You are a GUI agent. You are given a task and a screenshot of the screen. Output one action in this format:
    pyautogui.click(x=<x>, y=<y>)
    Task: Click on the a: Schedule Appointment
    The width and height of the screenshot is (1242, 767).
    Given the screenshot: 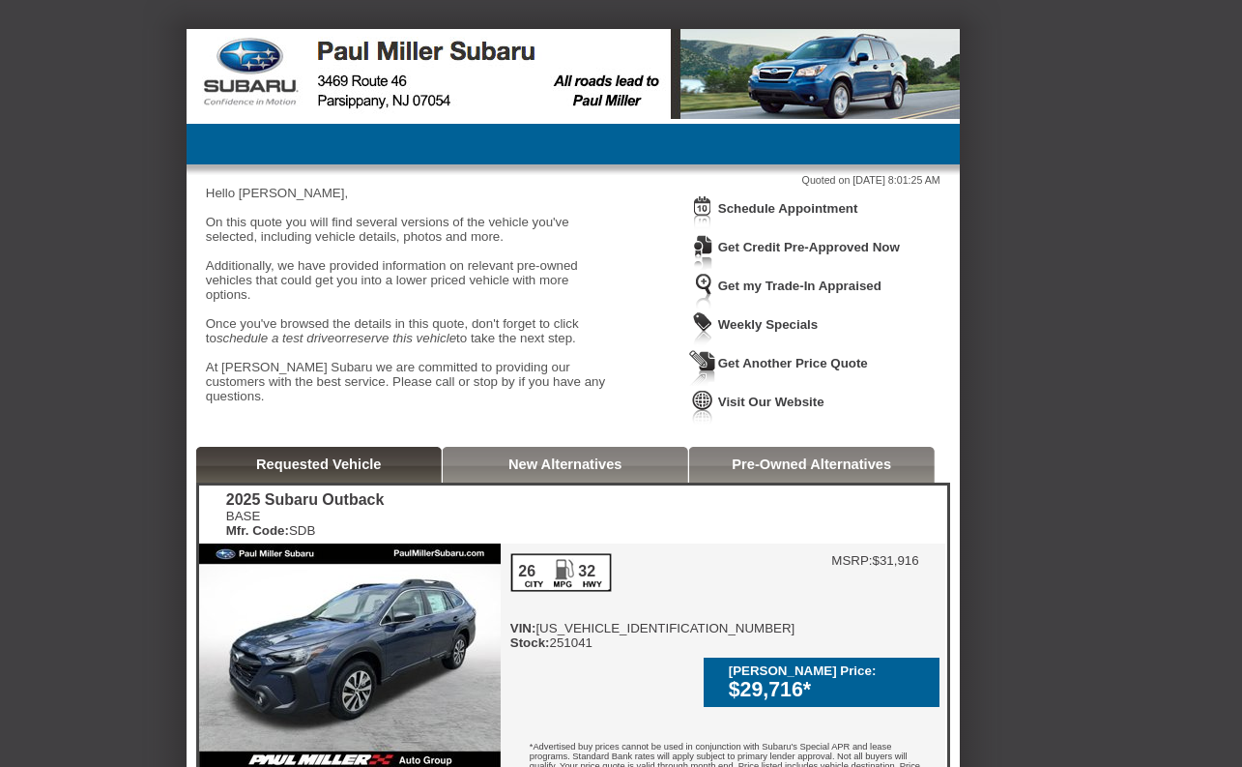 What is the action you would take?
    pyautogui.click(x=788, y=208)
    